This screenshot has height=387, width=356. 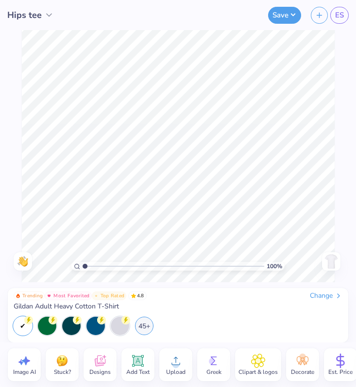 What do you see at coordinates (100, 372) in the screenshot?
I see `span: Designs` at bounding box center [100, 372].